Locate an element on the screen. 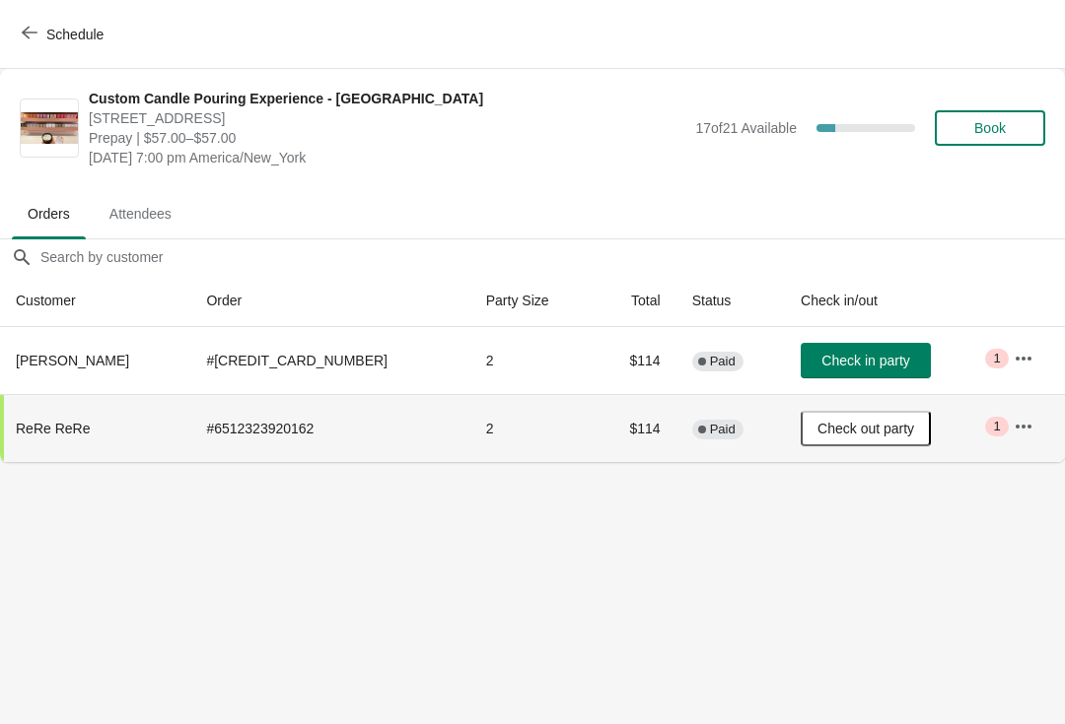 This screenshot has height=724, width=1065. span: Attendees is located at coordinates (140, 214).